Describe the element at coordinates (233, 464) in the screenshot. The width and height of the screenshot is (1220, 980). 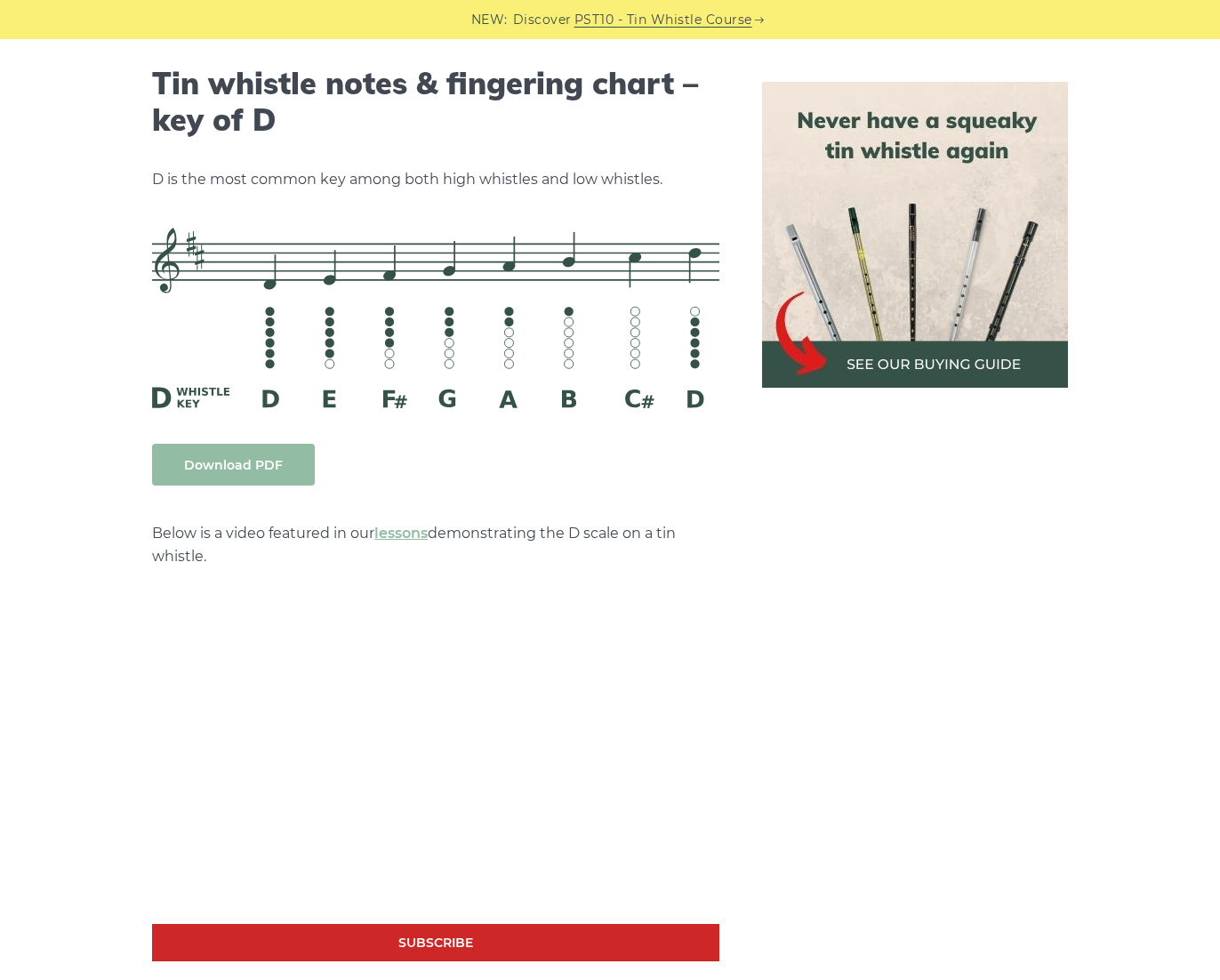
I see `a: Download PDF` at that location.